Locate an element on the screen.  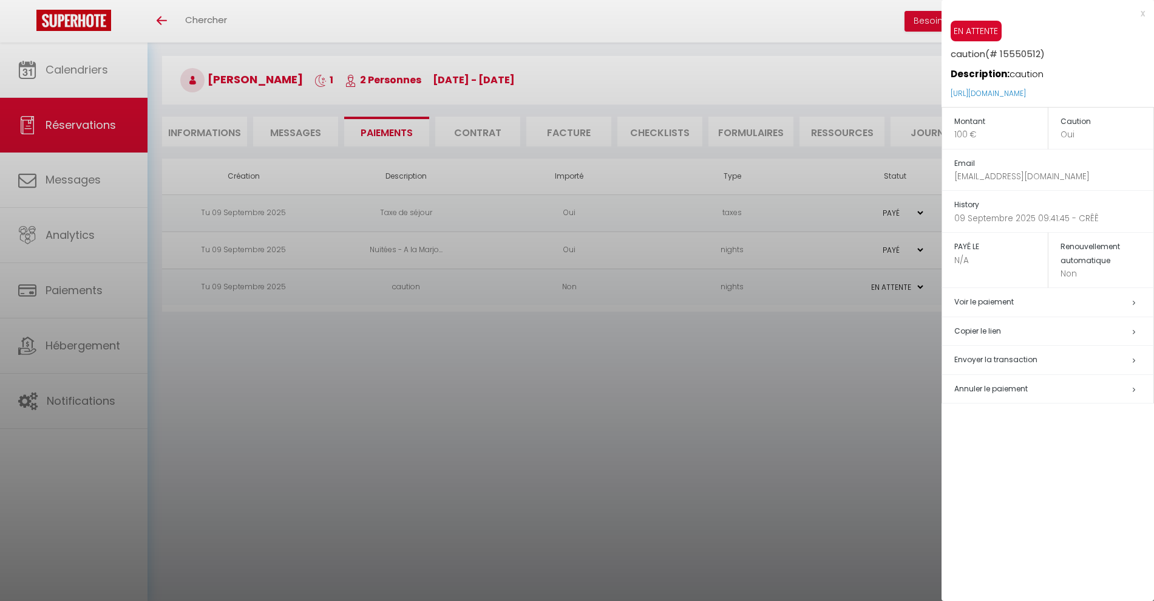
span: EN ATTENTE is located at coordinates (977, 31).